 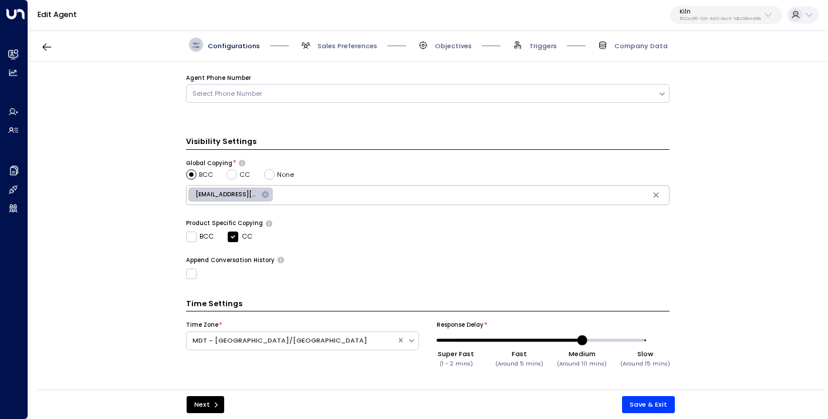 What do you see at coordinates (720, 19) in the screenshot?
I see `p: 1532e285-1129-4d72-8cc4-7db236beef8b` at bounding box center [720, 19].